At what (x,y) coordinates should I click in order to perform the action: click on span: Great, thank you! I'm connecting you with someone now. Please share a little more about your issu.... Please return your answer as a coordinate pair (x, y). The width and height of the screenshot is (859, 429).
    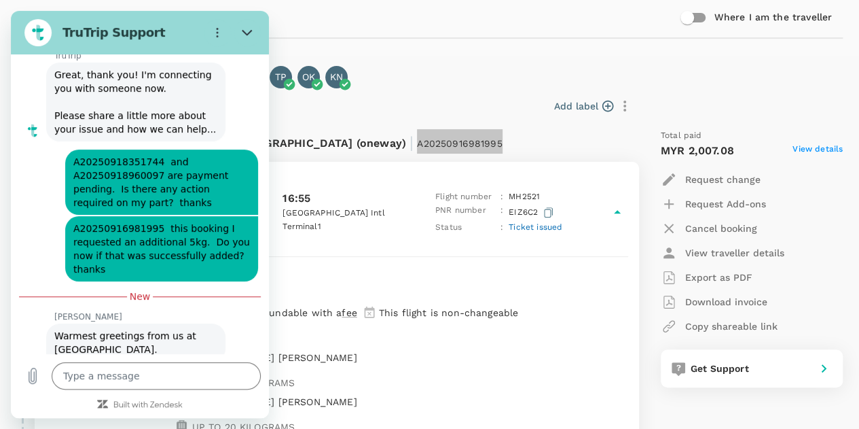
    Looking at the image, I should click on (125, 91).